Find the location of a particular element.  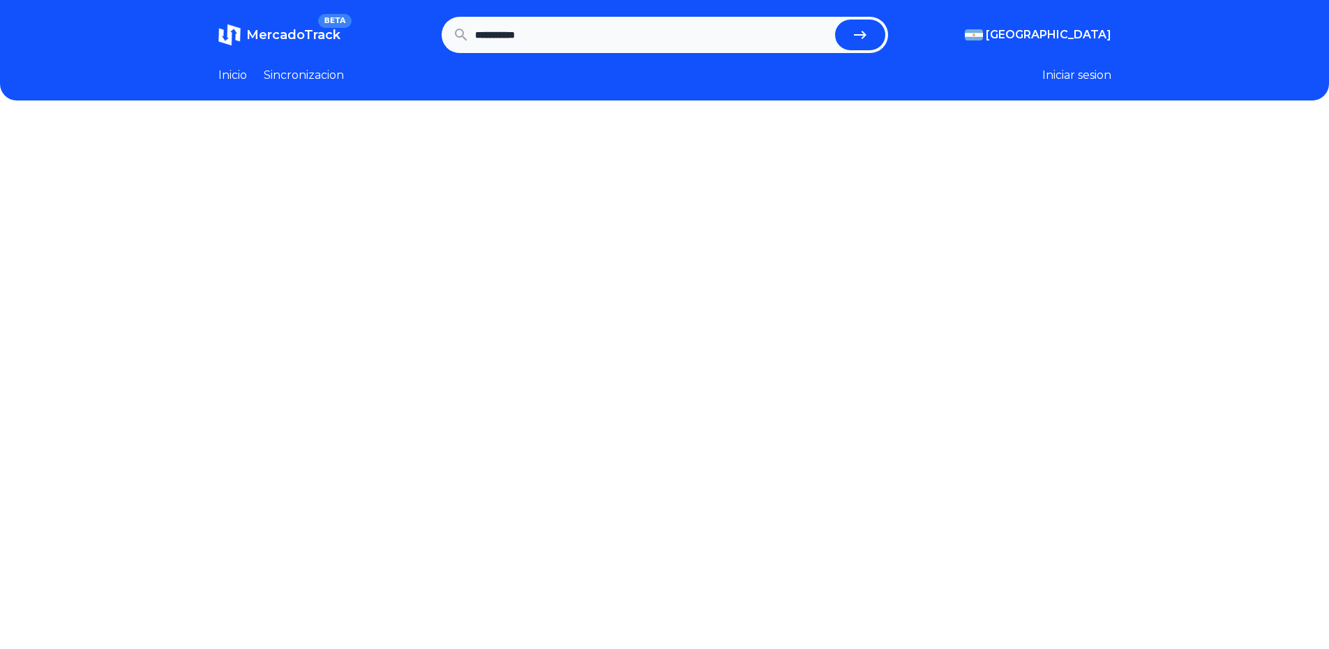

span: MercadoTrack is located at coordinates (293, 35).